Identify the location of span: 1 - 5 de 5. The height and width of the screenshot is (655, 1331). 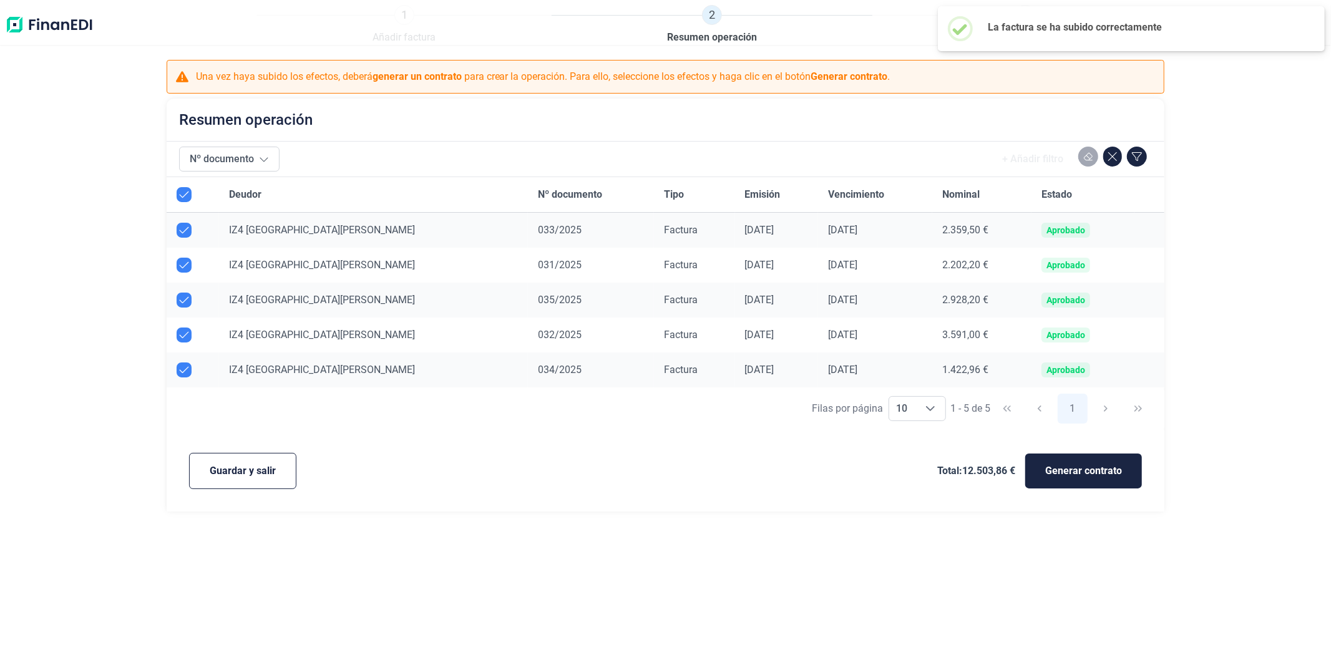
(971, 409).